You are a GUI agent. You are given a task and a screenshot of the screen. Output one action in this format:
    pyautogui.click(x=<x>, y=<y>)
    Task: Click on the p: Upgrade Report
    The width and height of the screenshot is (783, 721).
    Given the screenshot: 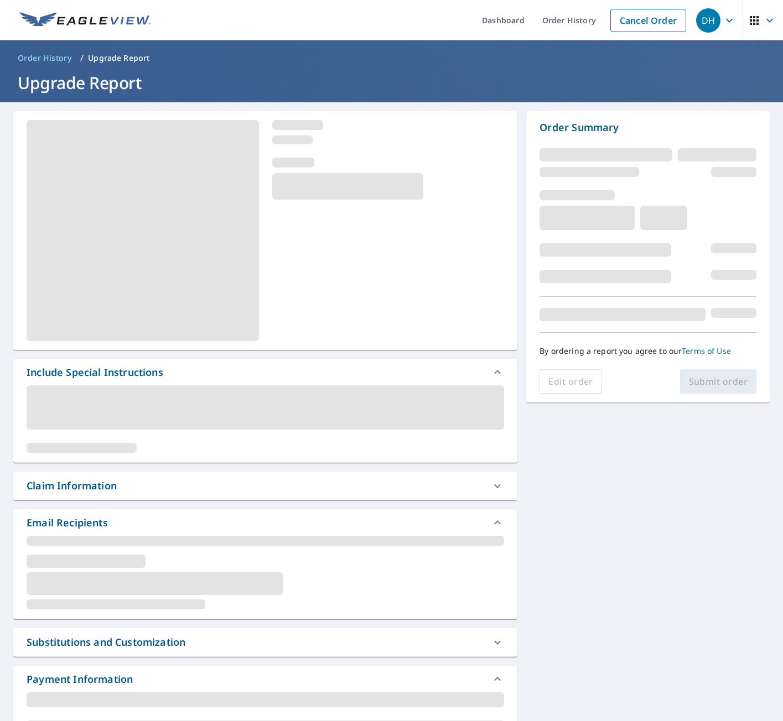 What is the action you would take?
    pyautogui.click(x=118, y=58)
    